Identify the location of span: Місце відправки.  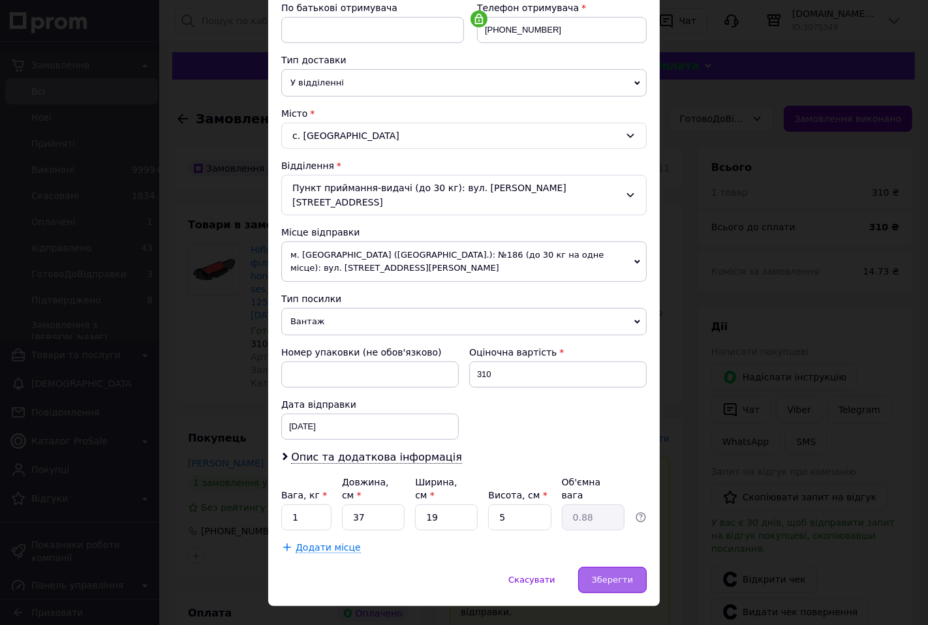
(320, 232).